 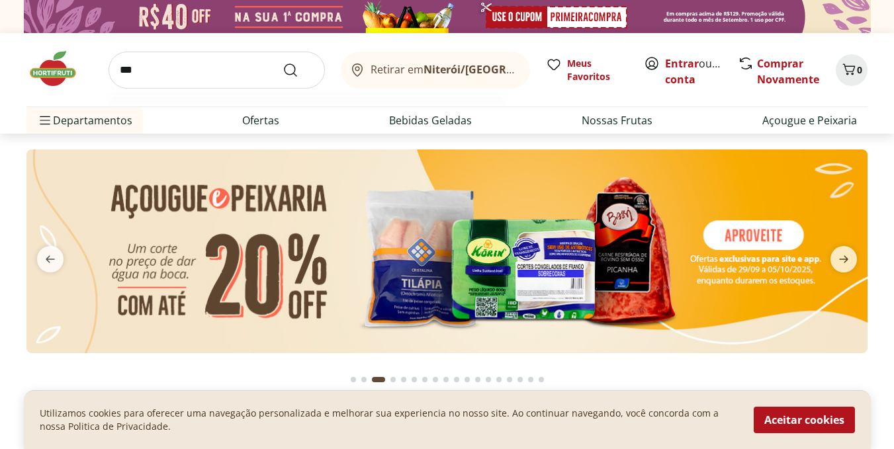 What do you see at coordinates (843, 259) in the screenshot?
I see `button: next` at bounding box center [843, 259].